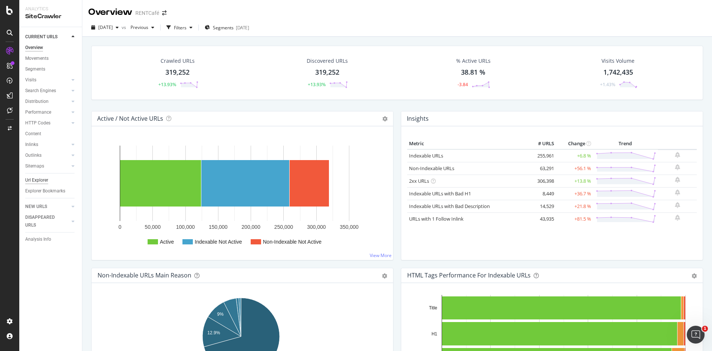 The height and width of the screenshot is (351, 712). I want to click on div: Filters, so click(180, 27).